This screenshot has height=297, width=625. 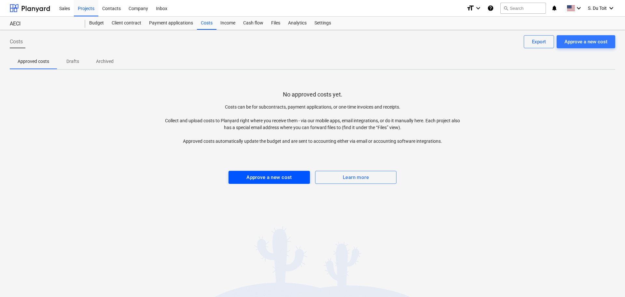 What do you see at coordinates (297, 23) in the screenshot?
I see `div: Analytics` at bounding box center [297, 23].